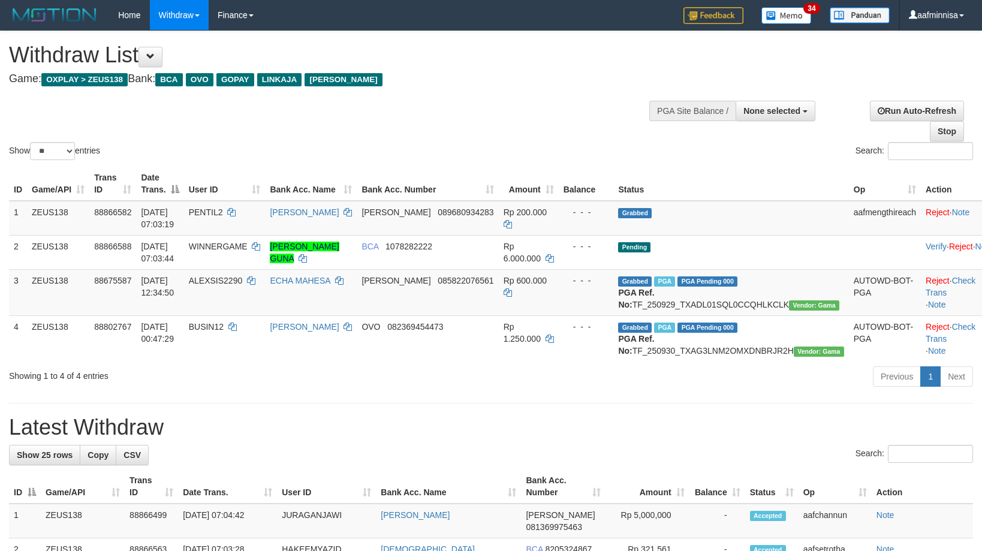 The image size is (982, 551). Describe the element at coordinates (664, 327) in the screenshot. I see `span: Marked by aafsreyleap` at that location.